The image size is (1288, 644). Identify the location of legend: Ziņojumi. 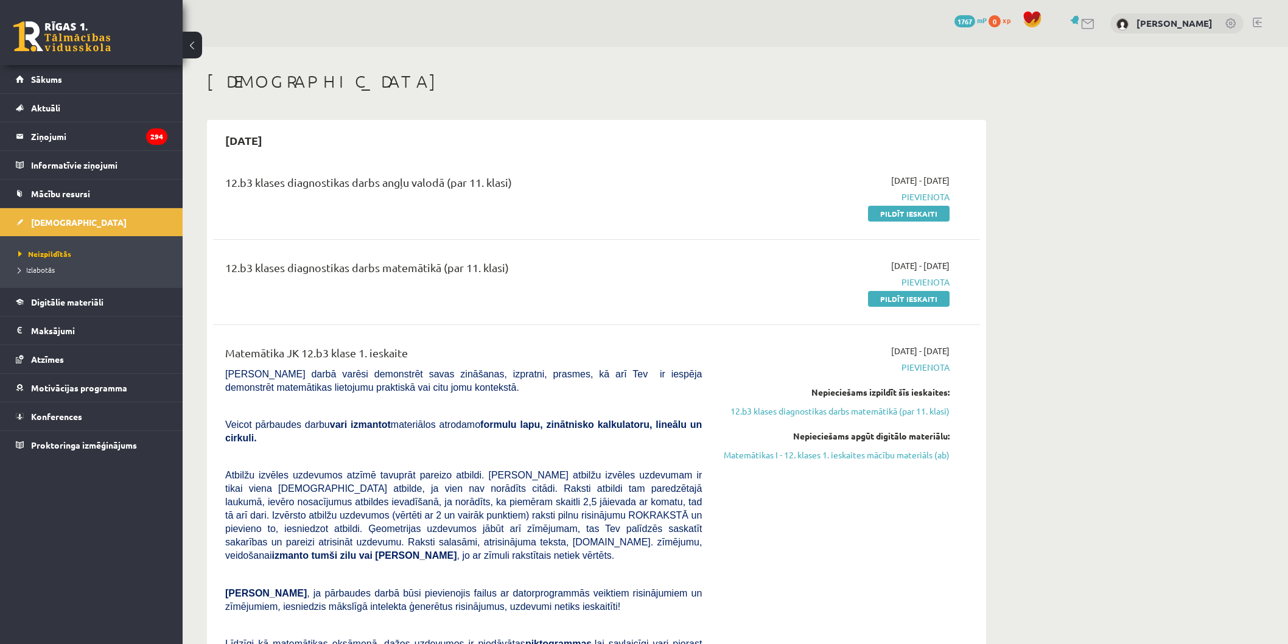
(99, 136).